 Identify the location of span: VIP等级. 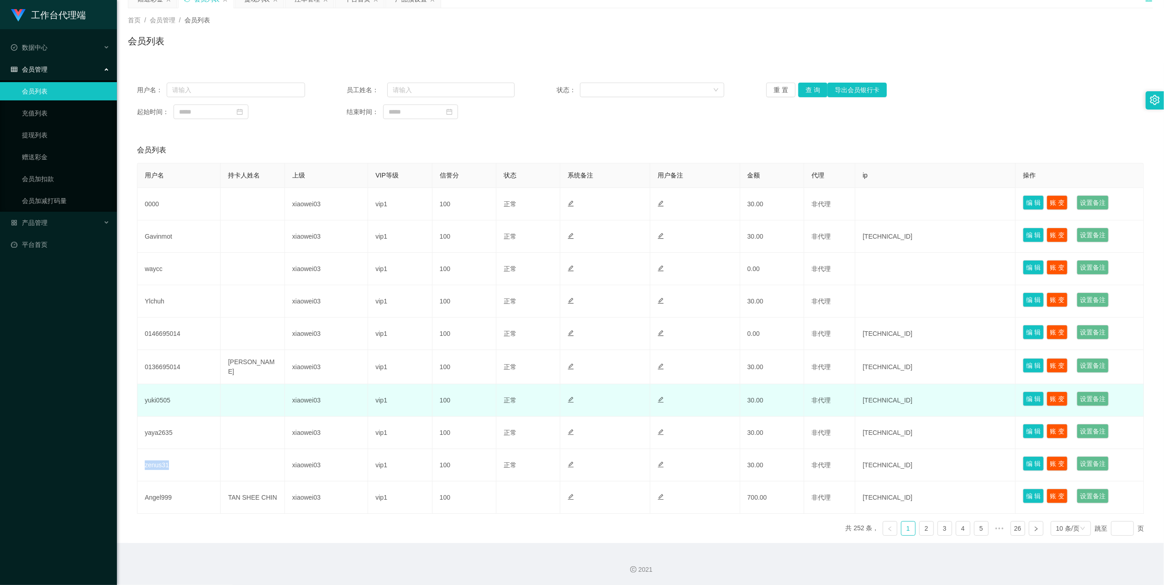
(387, 175).